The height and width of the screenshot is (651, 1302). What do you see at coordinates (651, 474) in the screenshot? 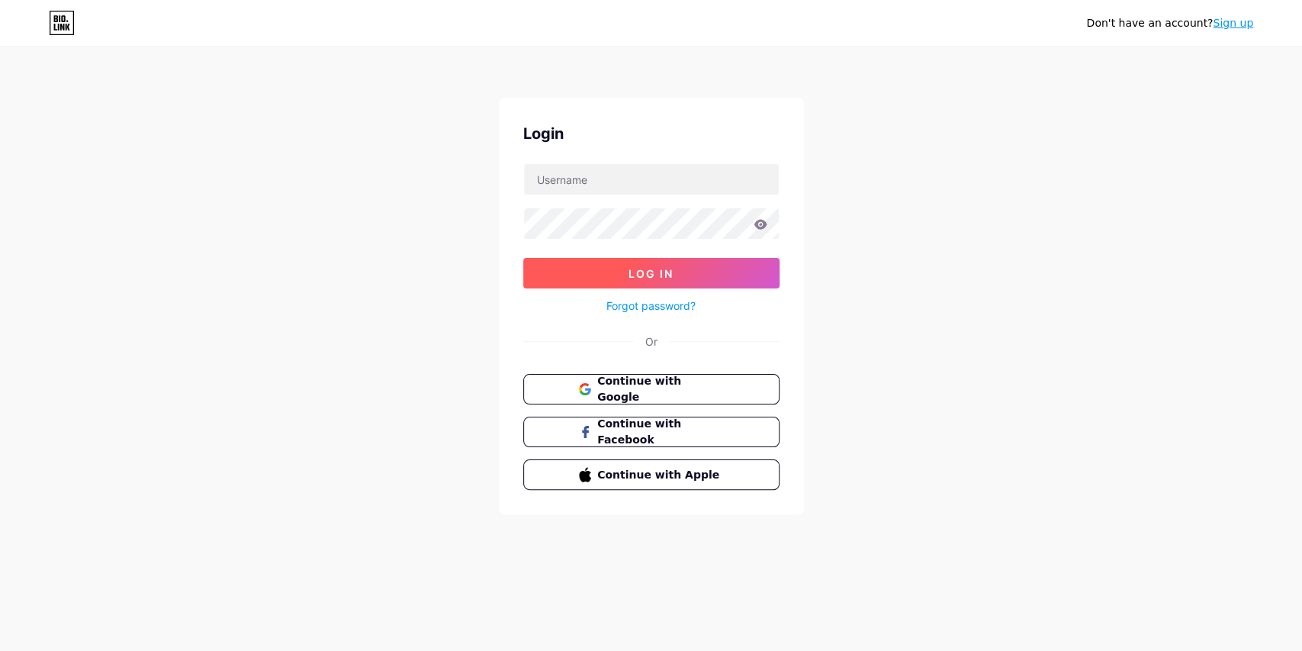
I see `a: Continue with Apple` at bounding box center [651, 474].